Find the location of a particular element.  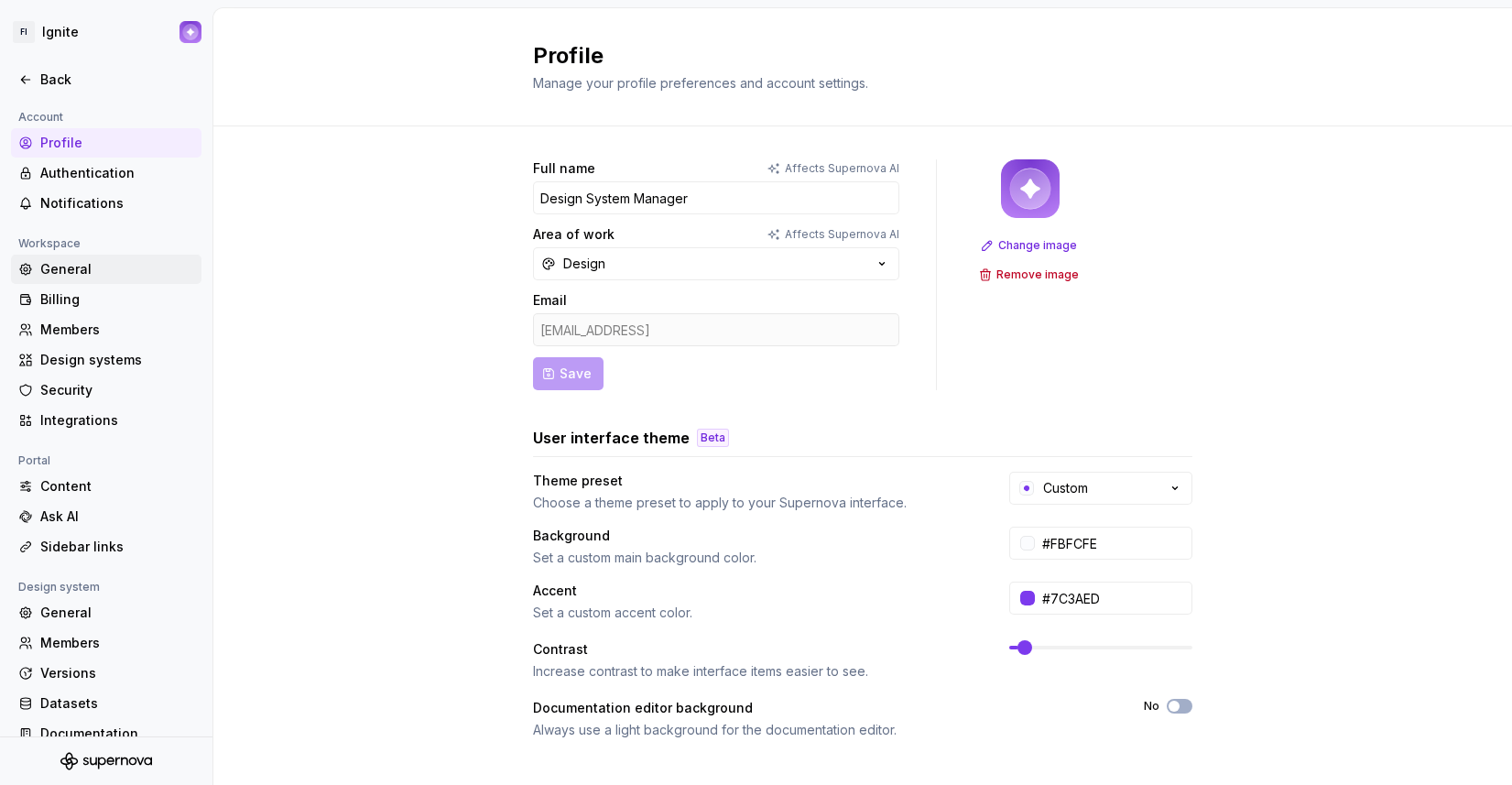

input: #104FC6 is located at coordinates (1114, 598).